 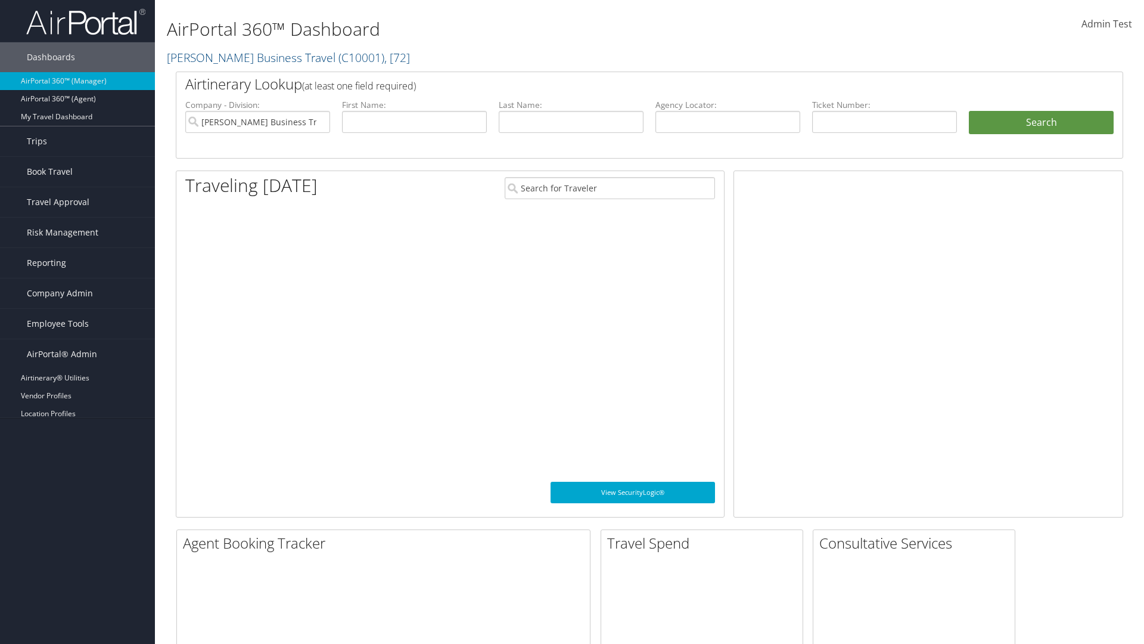 What do you see at coordinates (917, 543) in the screenshot?
I see `h2: Consultative Services` at bounding box center [917, 543].